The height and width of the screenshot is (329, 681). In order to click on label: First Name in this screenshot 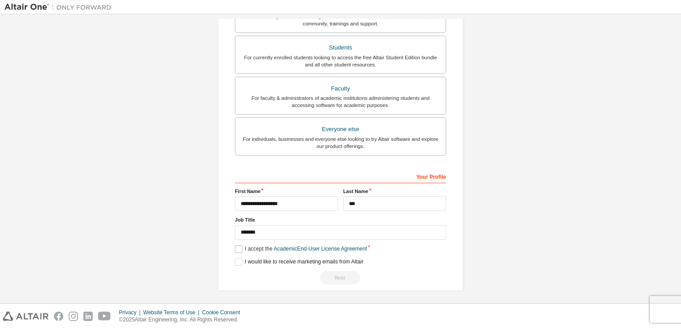, I will do `click(286, 191)`.